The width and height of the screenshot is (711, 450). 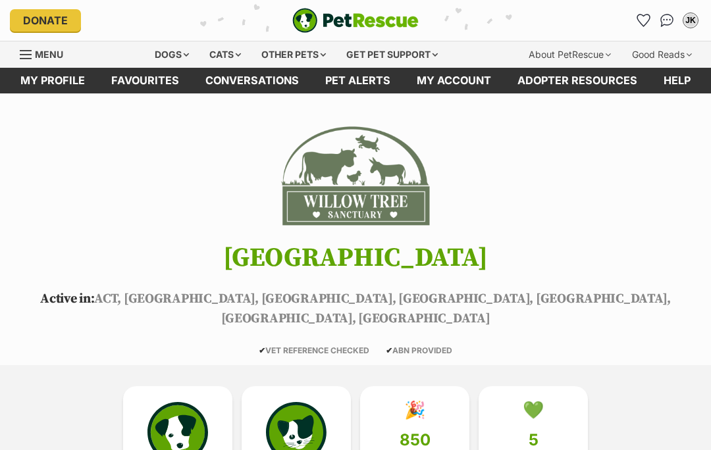 I want to click on a: Conversations, so click(x=667, y=20).